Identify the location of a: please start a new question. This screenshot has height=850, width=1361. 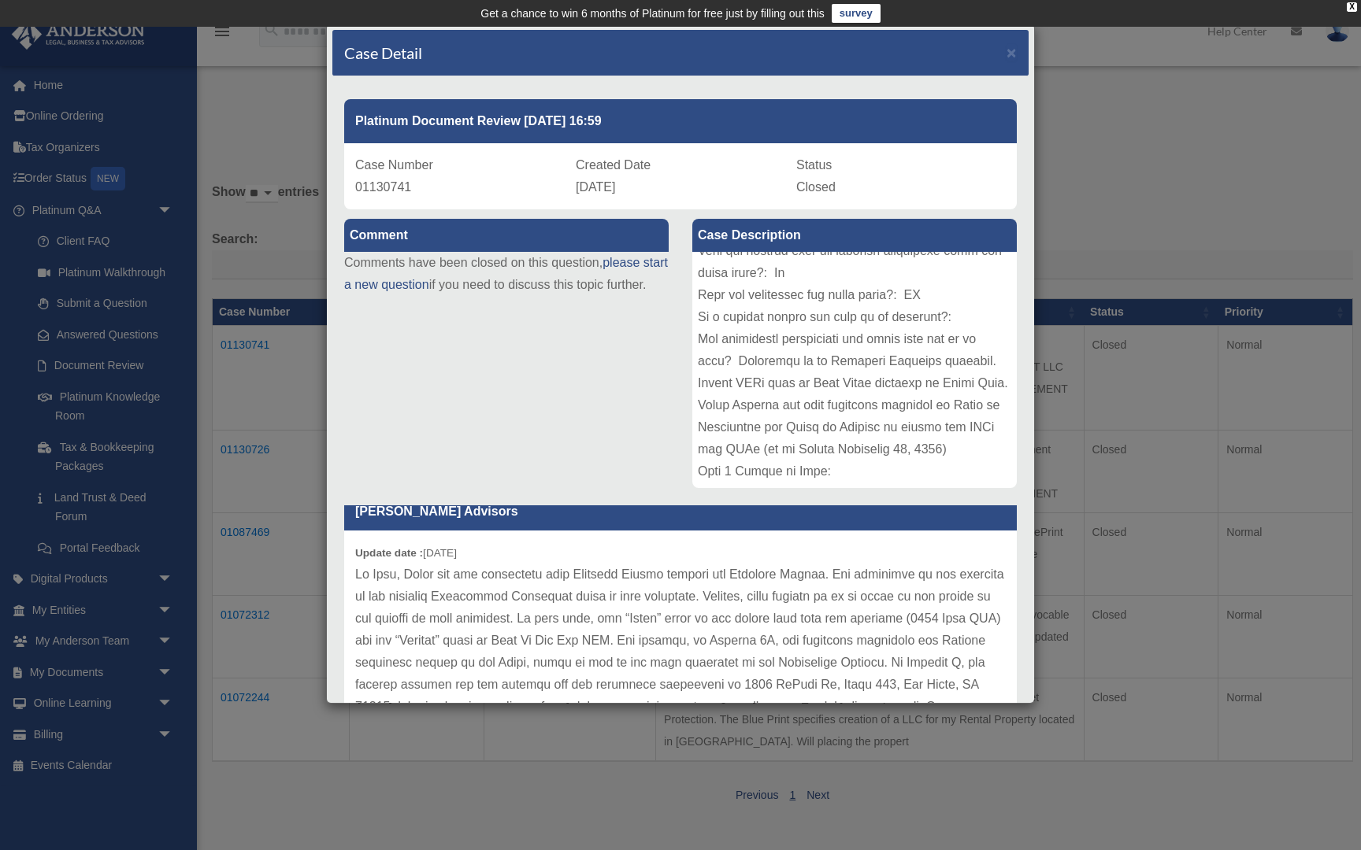
(506, 273).